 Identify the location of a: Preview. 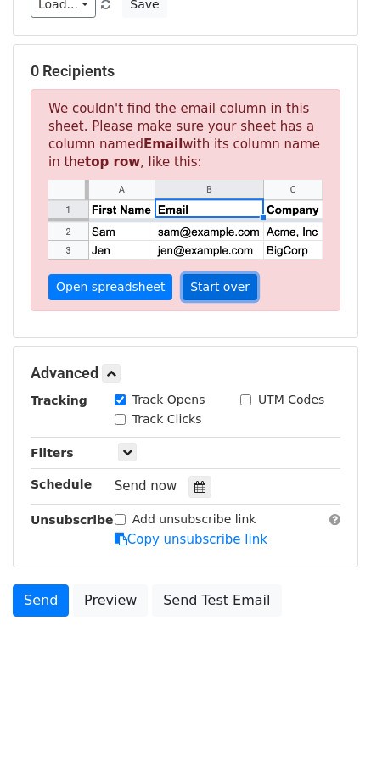
(110, 601).